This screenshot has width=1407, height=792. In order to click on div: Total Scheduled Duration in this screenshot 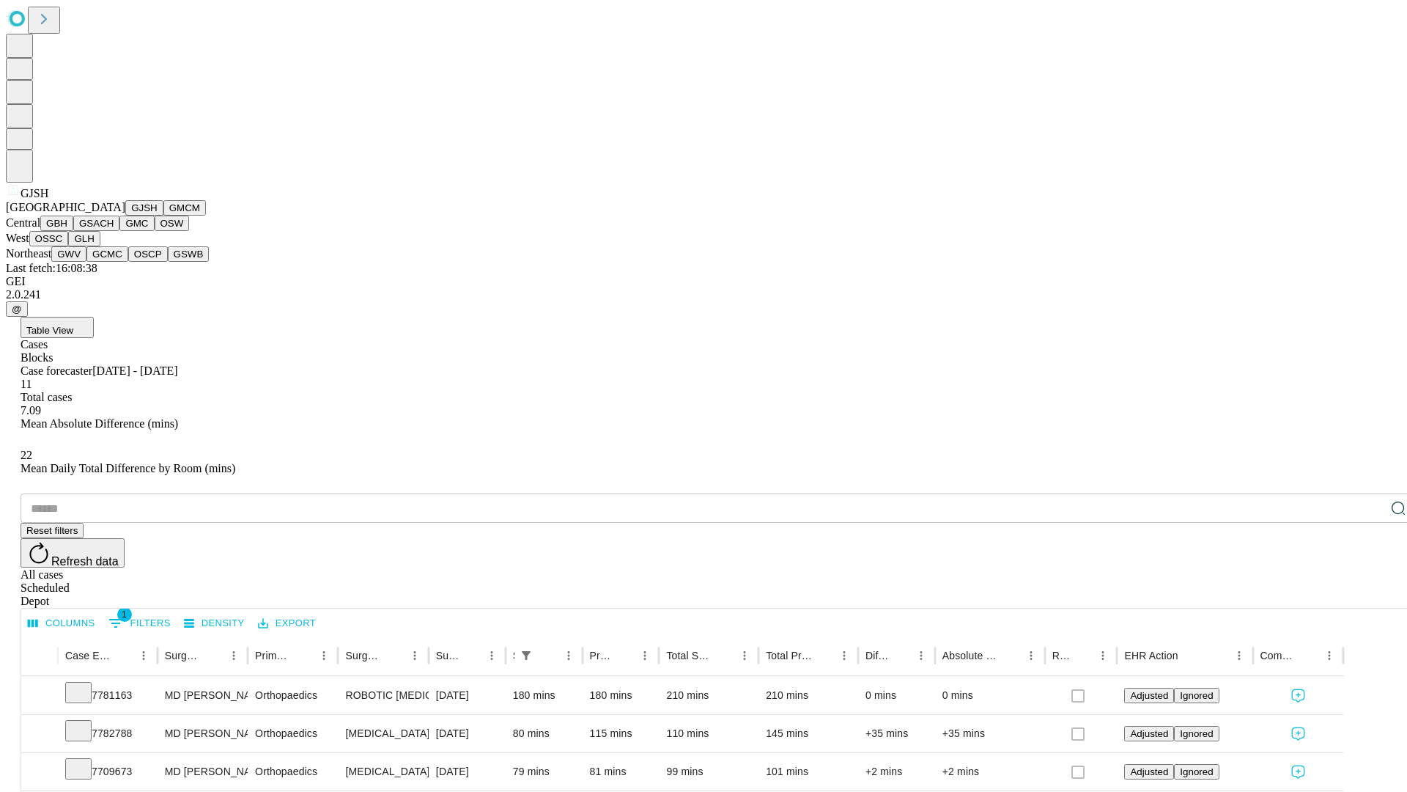, I will do `click(689, 655)`.